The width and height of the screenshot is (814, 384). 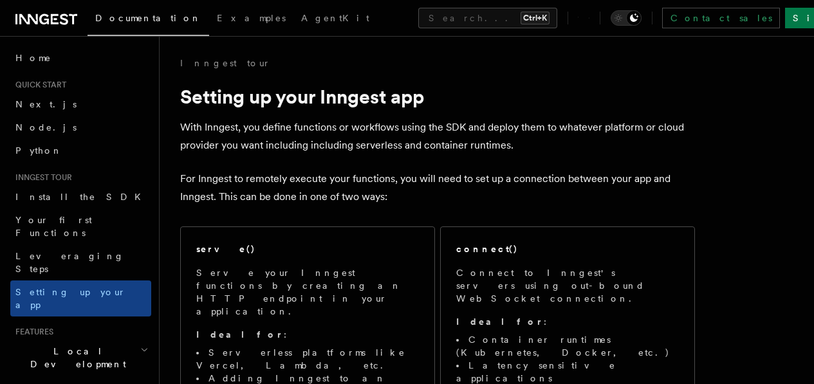 I want to click on button: Local Development, so click(x=80, y=358).